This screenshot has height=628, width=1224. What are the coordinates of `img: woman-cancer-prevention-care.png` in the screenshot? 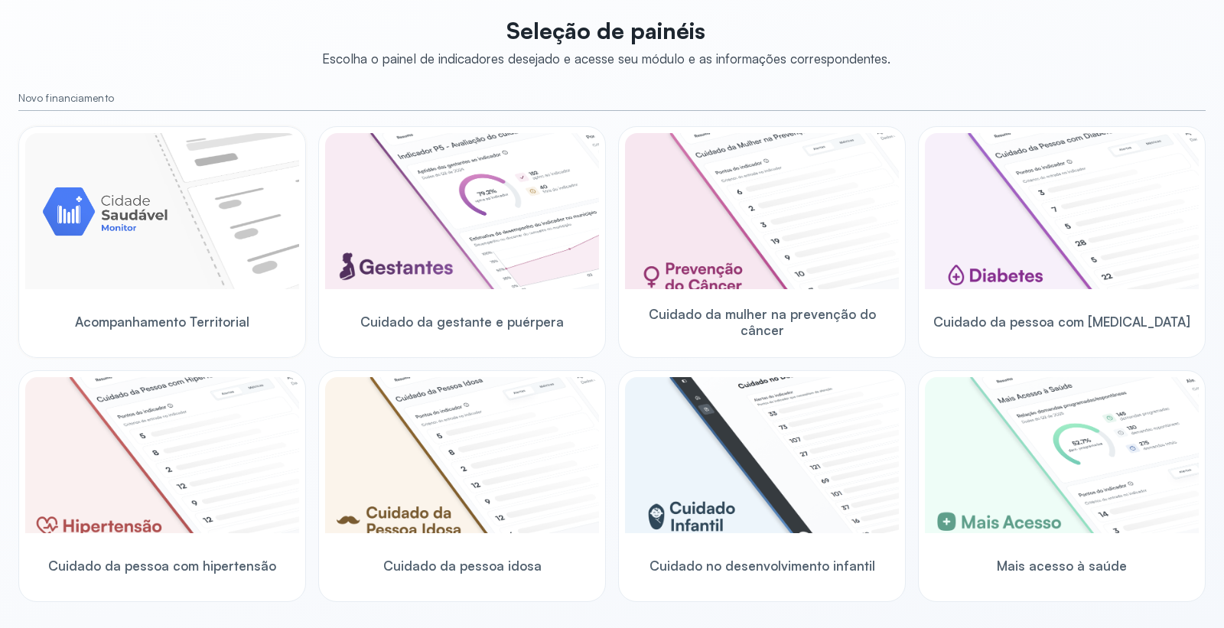 It's located at (762, 211).